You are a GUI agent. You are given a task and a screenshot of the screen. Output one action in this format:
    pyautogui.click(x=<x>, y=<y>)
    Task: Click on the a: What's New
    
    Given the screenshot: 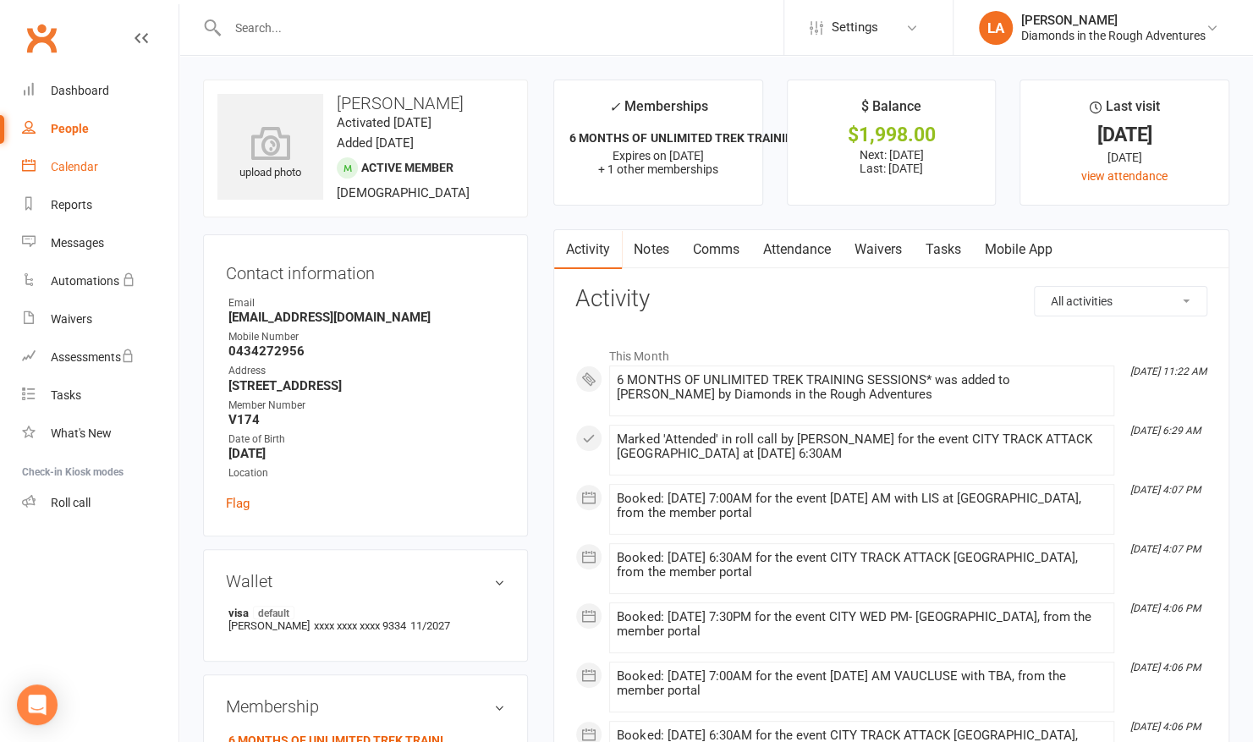 What is the action you would take?
    pyautogui.click(x=100, y=433)
    